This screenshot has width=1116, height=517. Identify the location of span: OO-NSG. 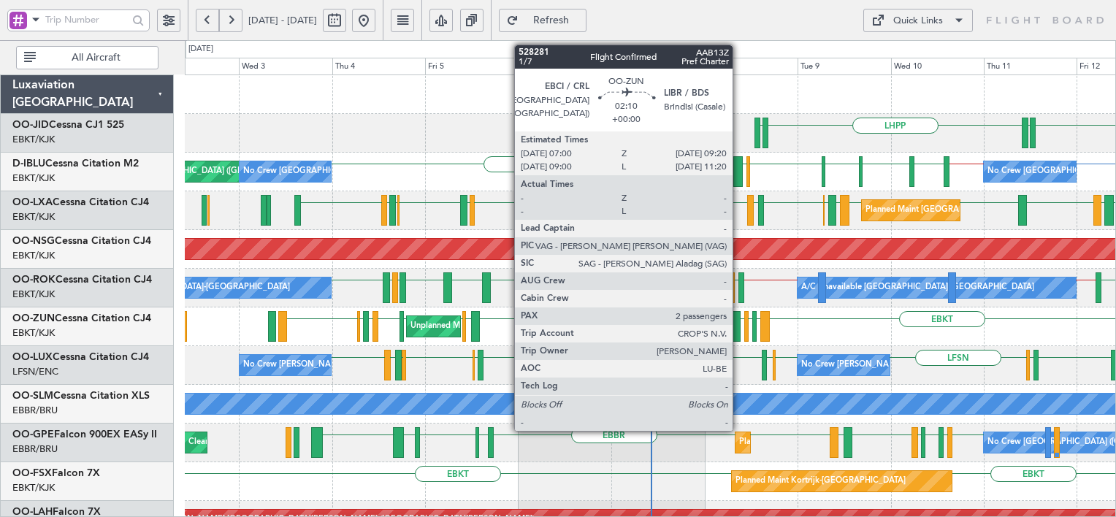
(34, 241).